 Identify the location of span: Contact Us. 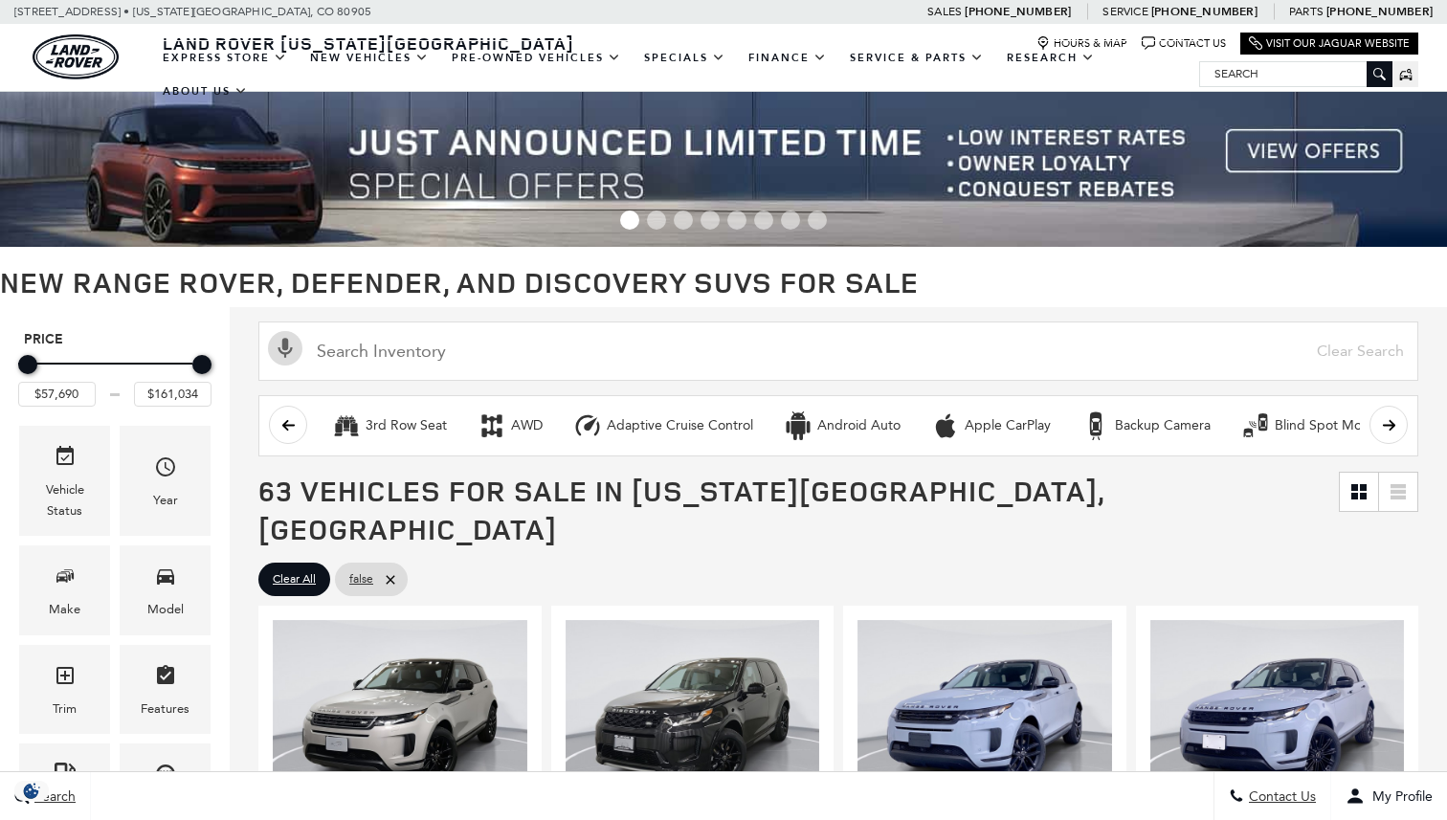
(1279, 796).